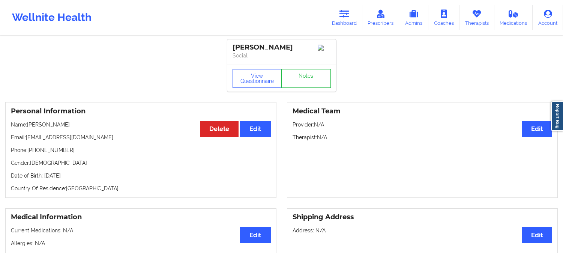  I want to click on p: Current Medications: N/A, so click(141, 230).